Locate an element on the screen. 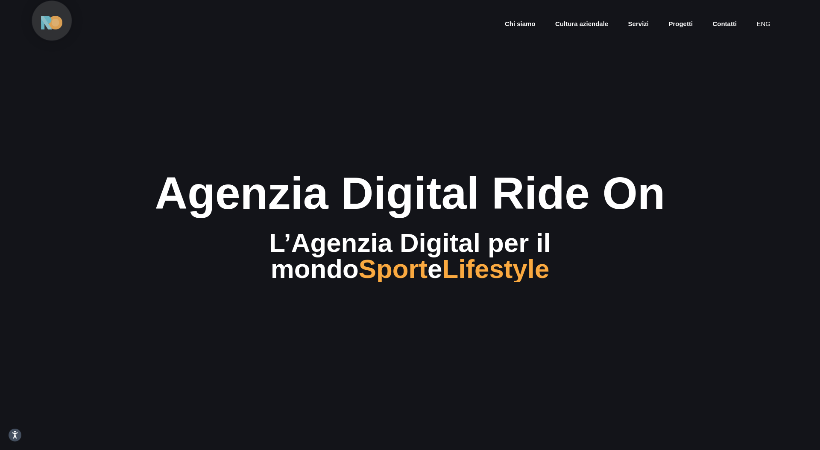 This screenshot has width=820, height=450. a: eng is located at coordinates (764, 24).